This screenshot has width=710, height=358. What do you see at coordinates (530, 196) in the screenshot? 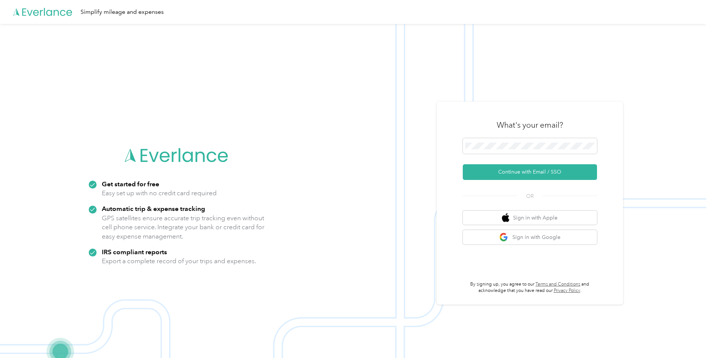
I see `span: OR` at bounding box center [530, 196].